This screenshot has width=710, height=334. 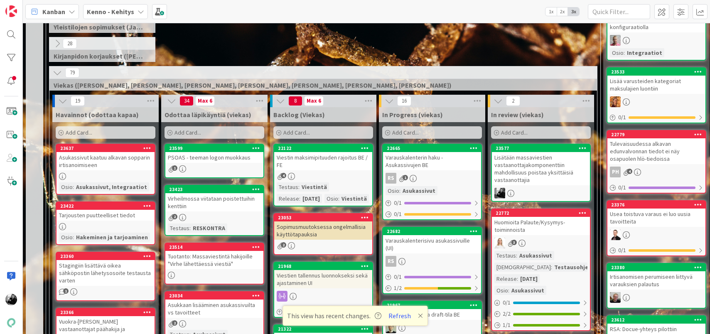 What do you see at coordinates (656, 235) in the screenshot?
I see `div: VP` at bounding box center [656, 235].